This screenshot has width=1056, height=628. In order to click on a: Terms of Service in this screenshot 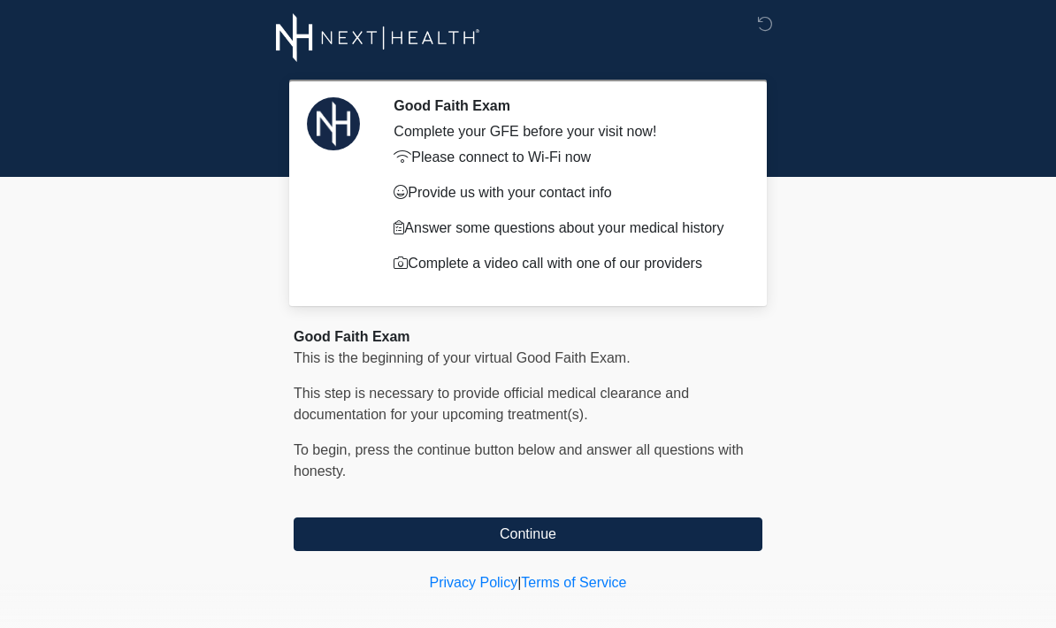, I will do `click(573, 582)`.